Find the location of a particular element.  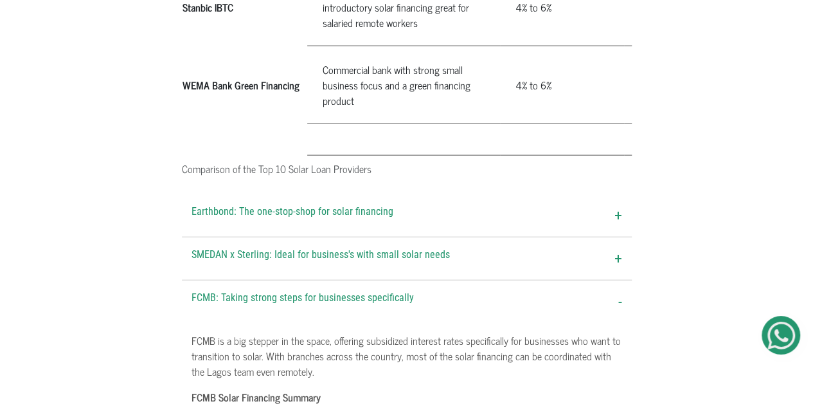

td: Commercial bank with strong small business focus and a green financing product is located at coordinates (404, 85).